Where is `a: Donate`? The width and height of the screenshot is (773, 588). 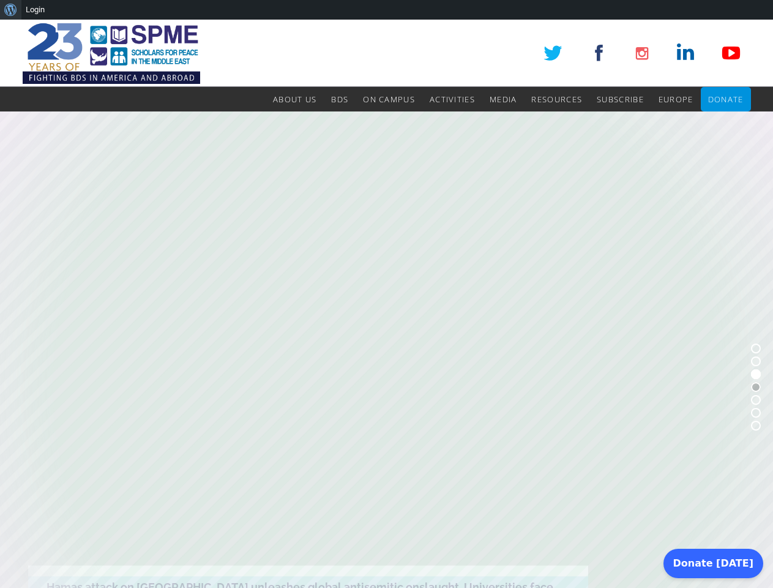
a: Donate is located at coordinates (726, 99).